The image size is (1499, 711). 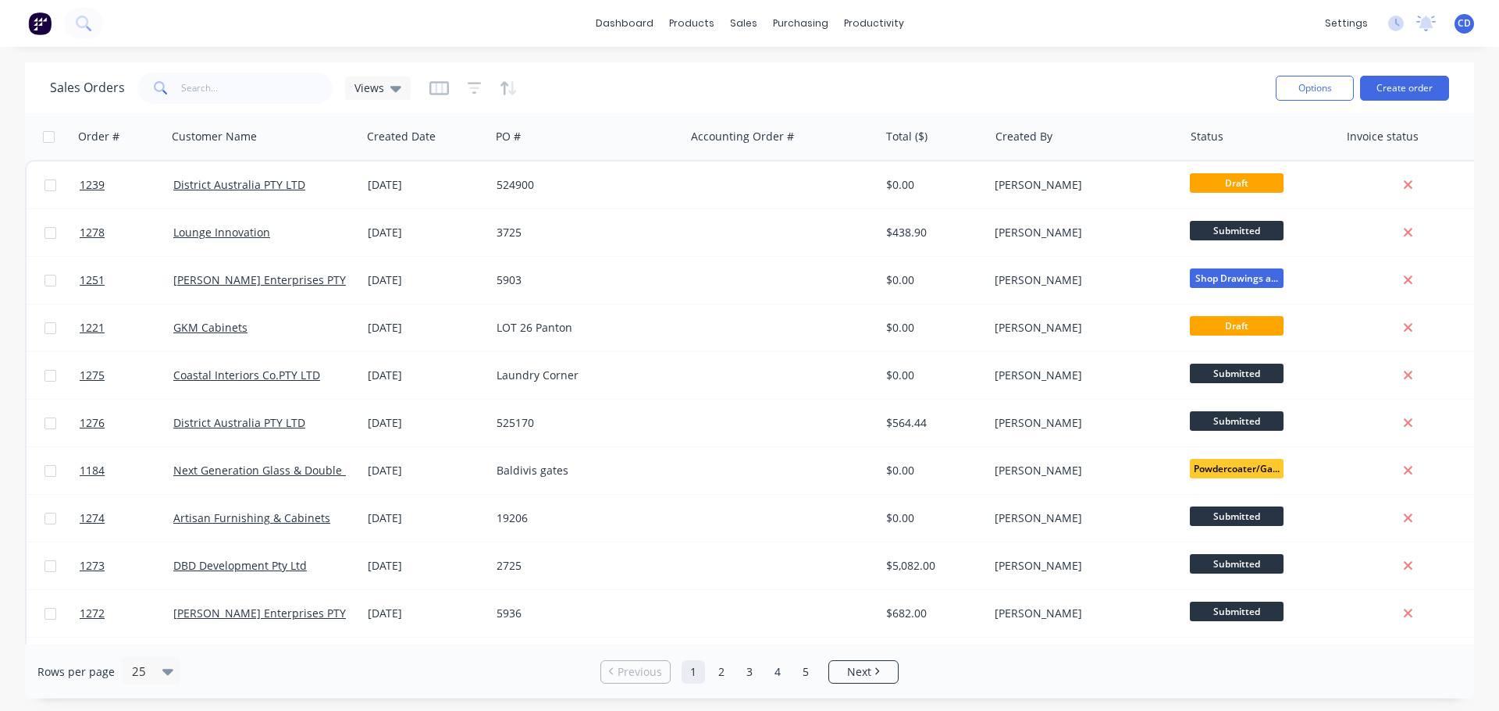 What do you see at coordinates (636, 672) in the screenshot?
I see `a: Previous page` at bounding box center [636, 672].